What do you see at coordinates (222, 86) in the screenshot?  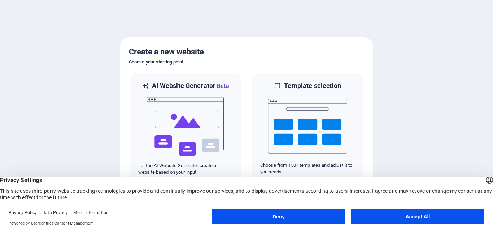 I see `span: Beta` at bounding box center [222, 86].